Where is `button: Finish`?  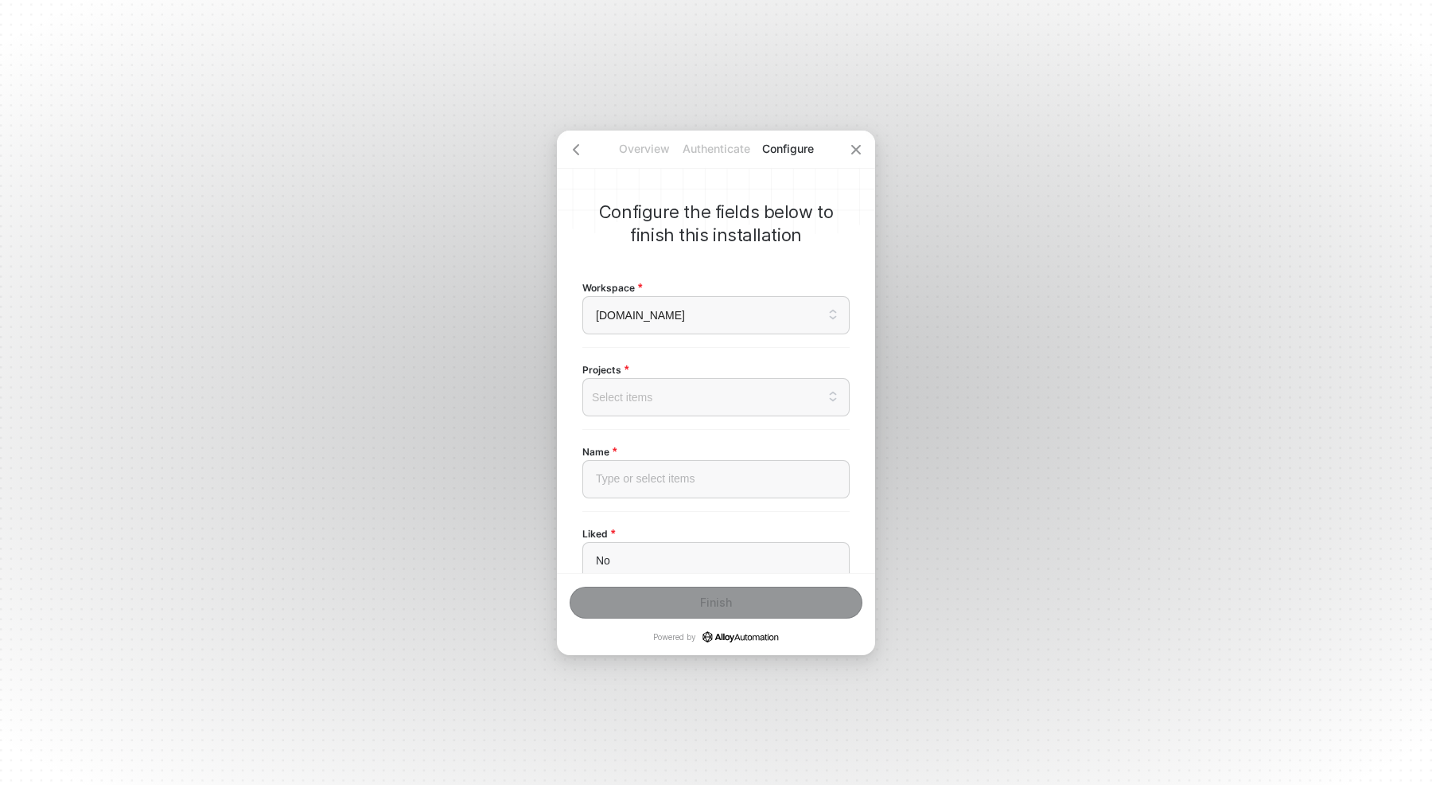 button: Finish is located at coordinates (716, 602).